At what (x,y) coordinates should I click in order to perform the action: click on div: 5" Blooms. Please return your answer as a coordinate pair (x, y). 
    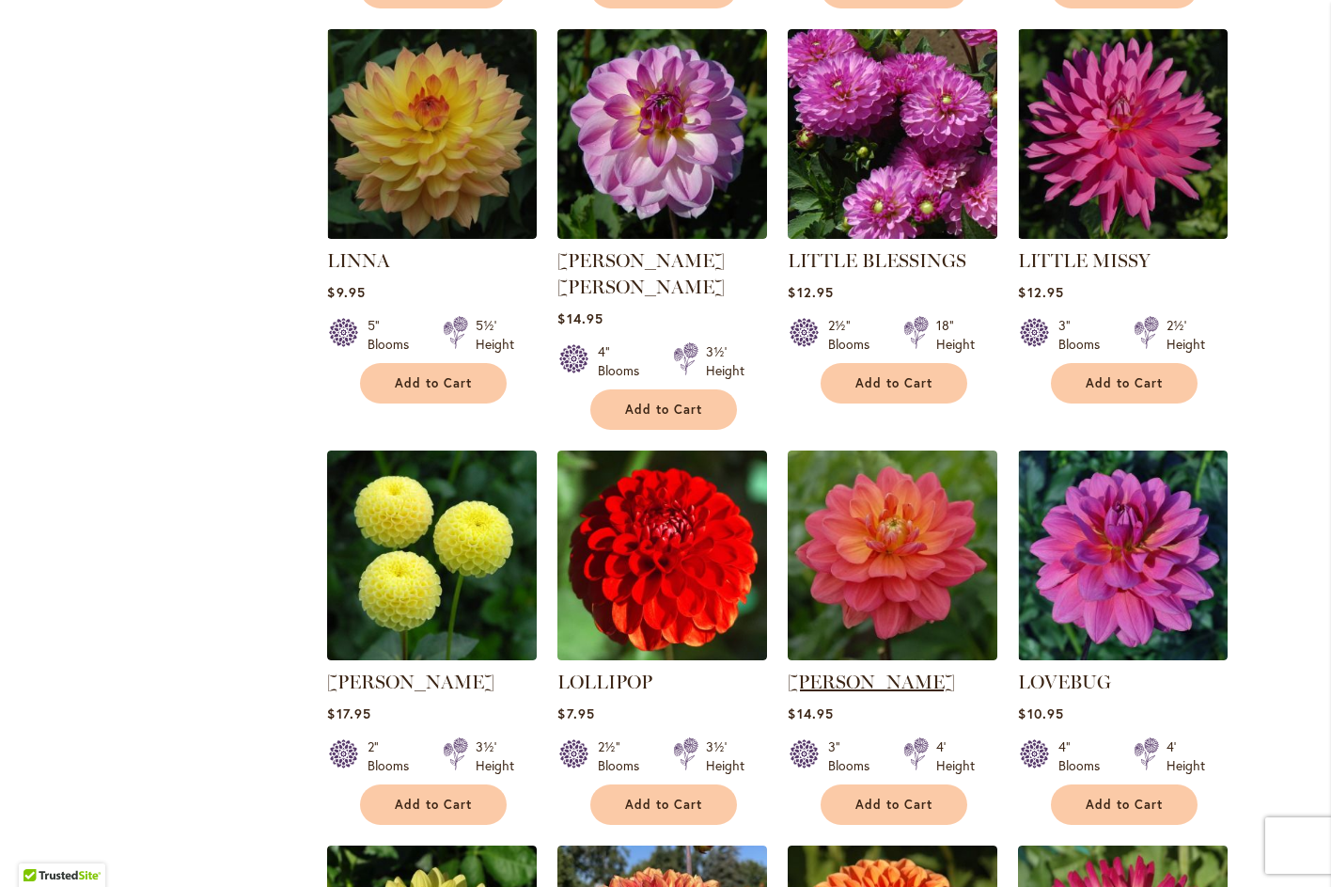
    Looking at the image, I should click on (394, 335).